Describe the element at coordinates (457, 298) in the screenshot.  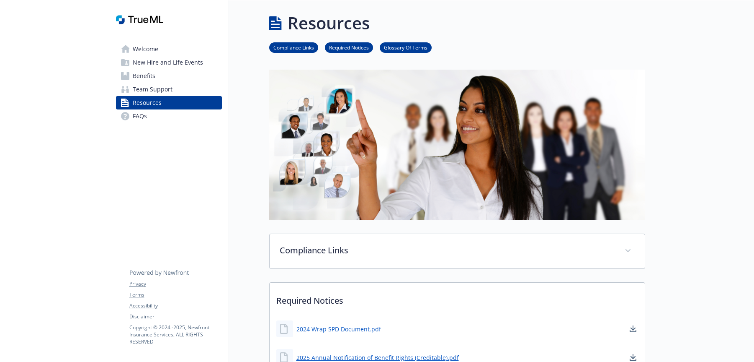
I see `p: Required Notices` at that location.